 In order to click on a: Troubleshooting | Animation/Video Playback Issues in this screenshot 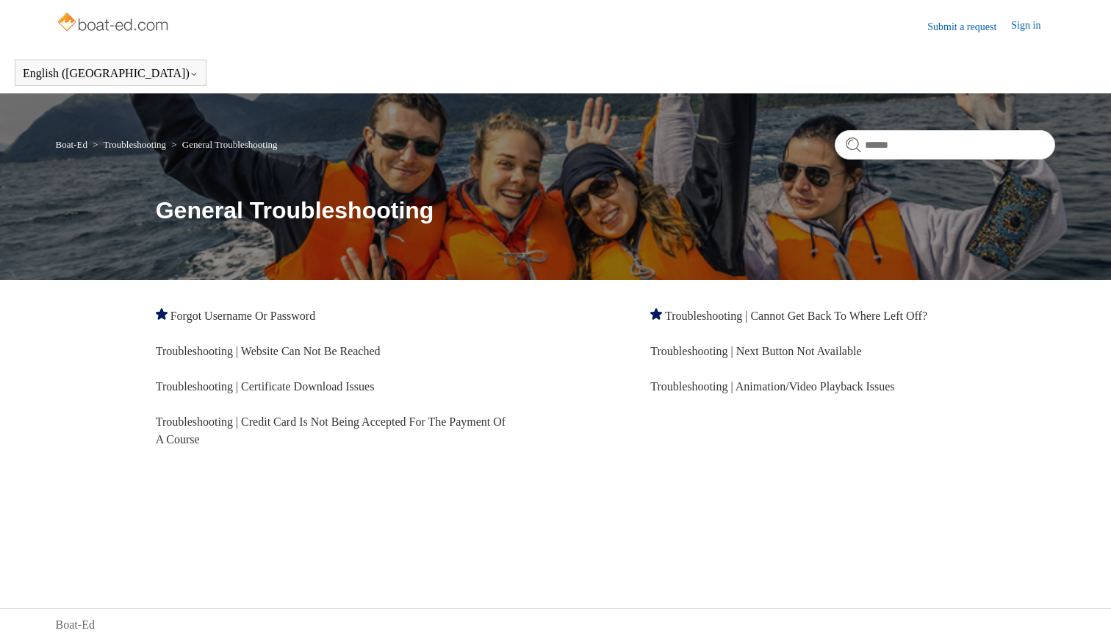, I will do `click(772, 386)`.